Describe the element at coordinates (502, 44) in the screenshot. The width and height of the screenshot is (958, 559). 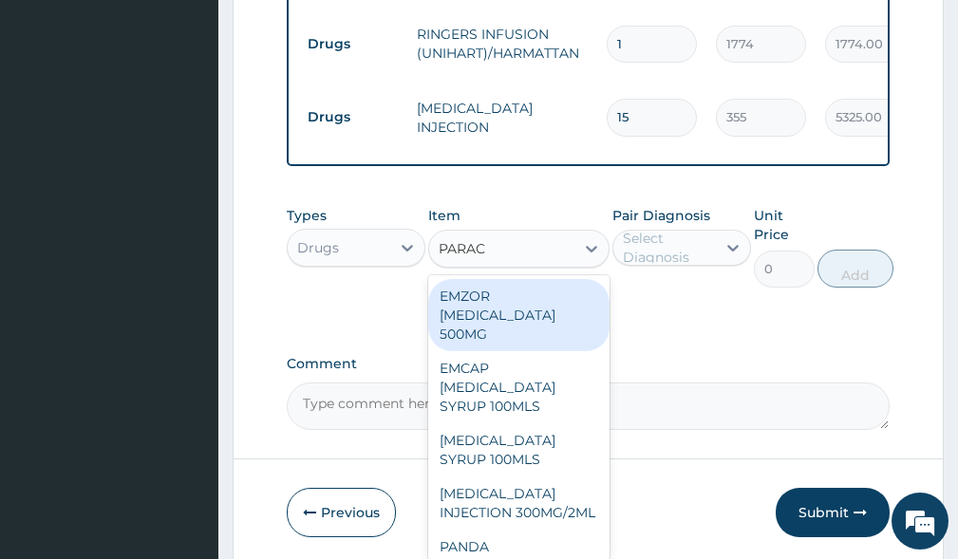
I see `td: RINGERS INFUSION (UNIHART)/HARMATTAN` at that location.